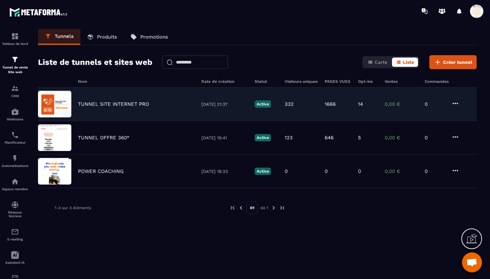 The image size is (490, 279). What do you see at coordinates (457, 62) in the screenshot?
I see `span: Créer tunnel` at bounding box center [457, 62].